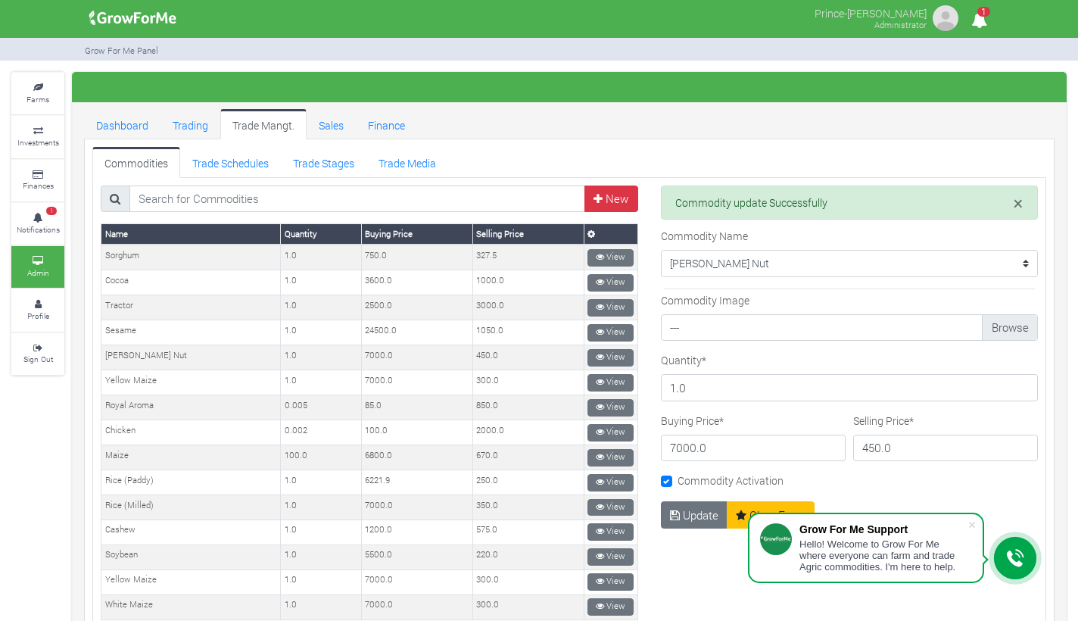 The image size is (1078, 621). I want to click on label: Commodity Name, so click(704, 236).